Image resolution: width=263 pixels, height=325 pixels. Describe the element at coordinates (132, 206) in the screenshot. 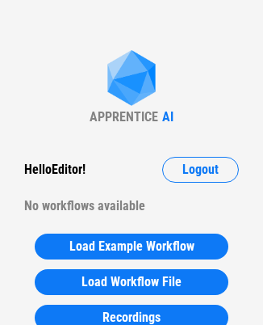

I see `div: No workflows available` at that location.